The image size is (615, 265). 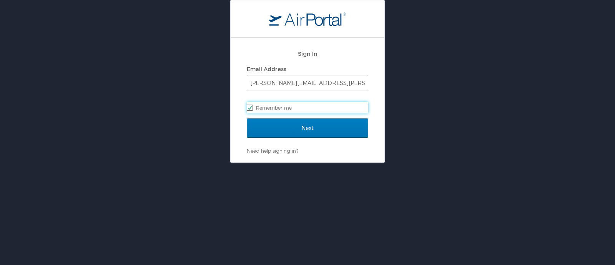 What do you see at coordinates (308, 19) in the screenshot?
I see `img: logo` at bounding box center [308, 19].